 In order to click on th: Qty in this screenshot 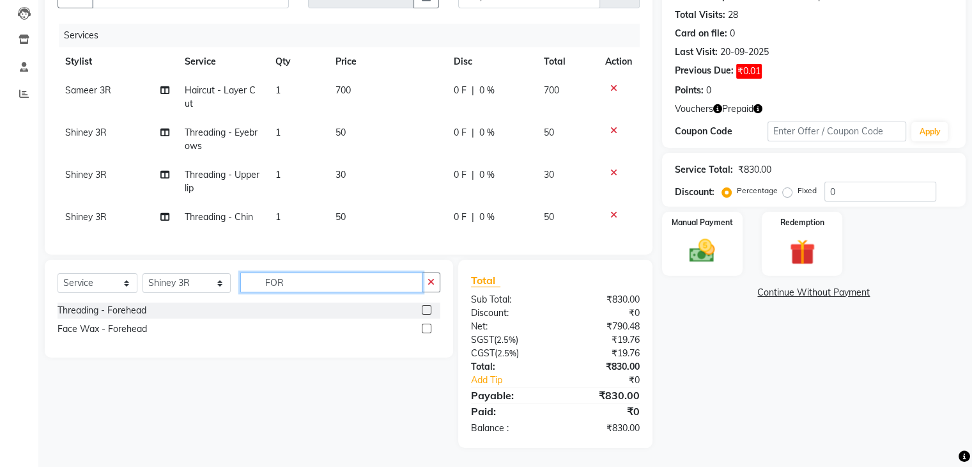, I will do `click(298, 61)`.